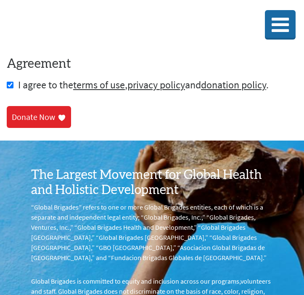 Image resolution: width=304 pixels, height=295 pixels. What do you see at coordinates (233, 85) in the screenshot?
I see `a: donation policy` at bounding box center [233, 85].